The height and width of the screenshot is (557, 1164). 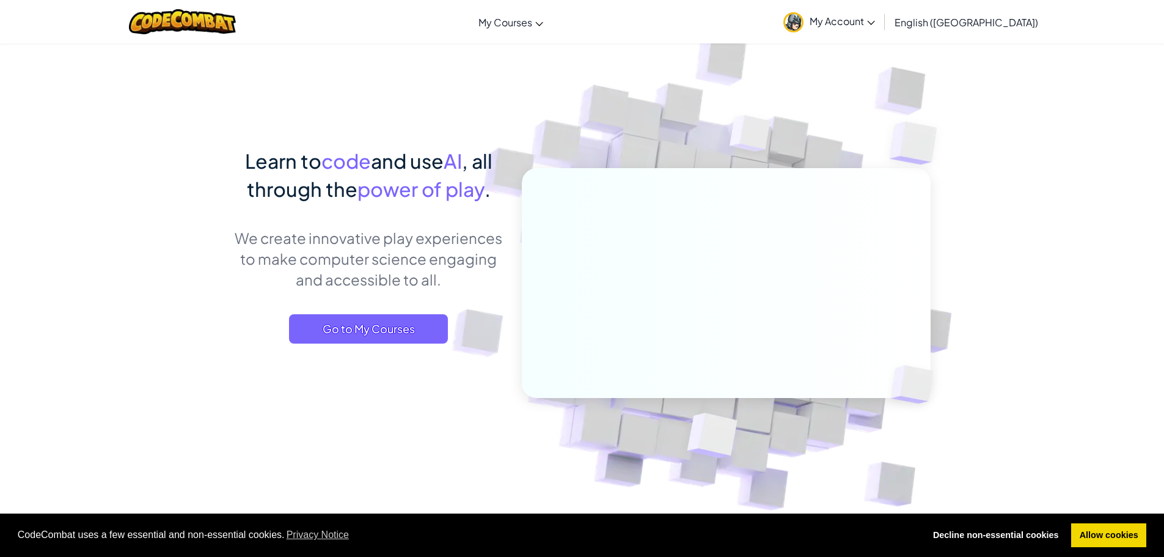 What do you see at coordinates (182, 21) in the screenshot?
I see `a: CodeCombat logo` at bounding box center [182, 21].